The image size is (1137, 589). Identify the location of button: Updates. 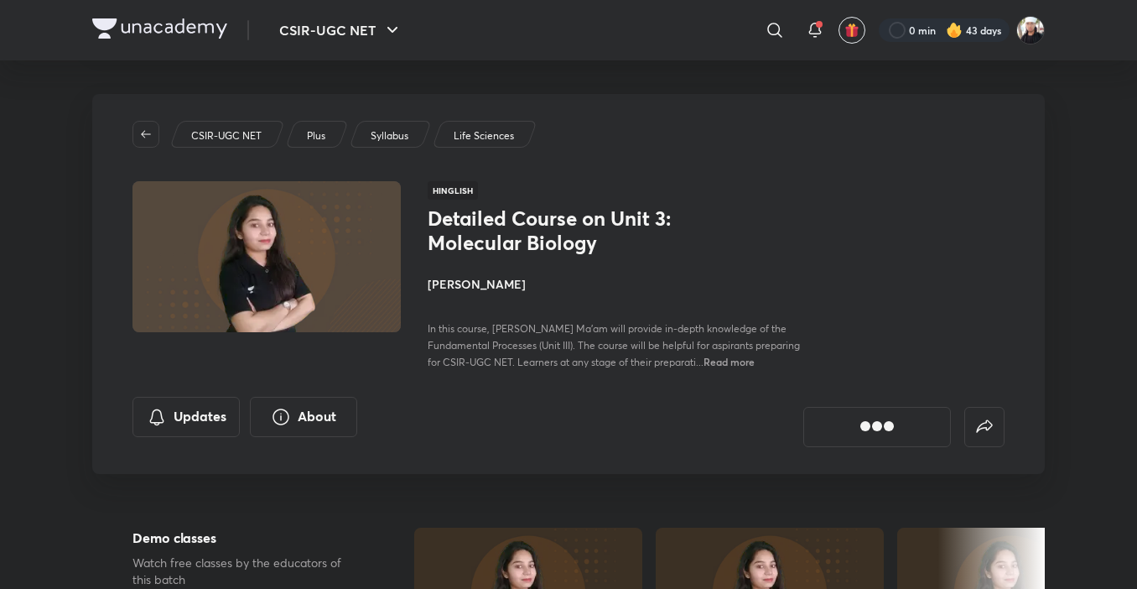
(186, 417).